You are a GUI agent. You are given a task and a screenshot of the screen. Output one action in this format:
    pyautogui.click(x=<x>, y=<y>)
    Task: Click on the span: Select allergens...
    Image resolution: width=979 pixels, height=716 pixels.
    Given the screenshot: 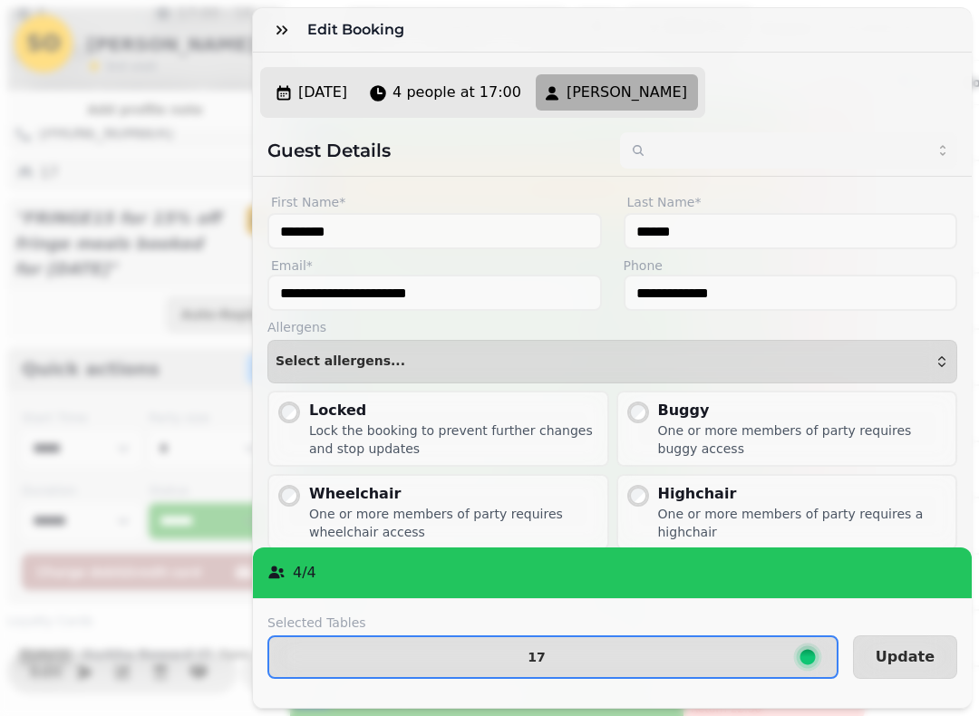 What is the action you would take?
    pyautogui.click(x=340, y=362)
    